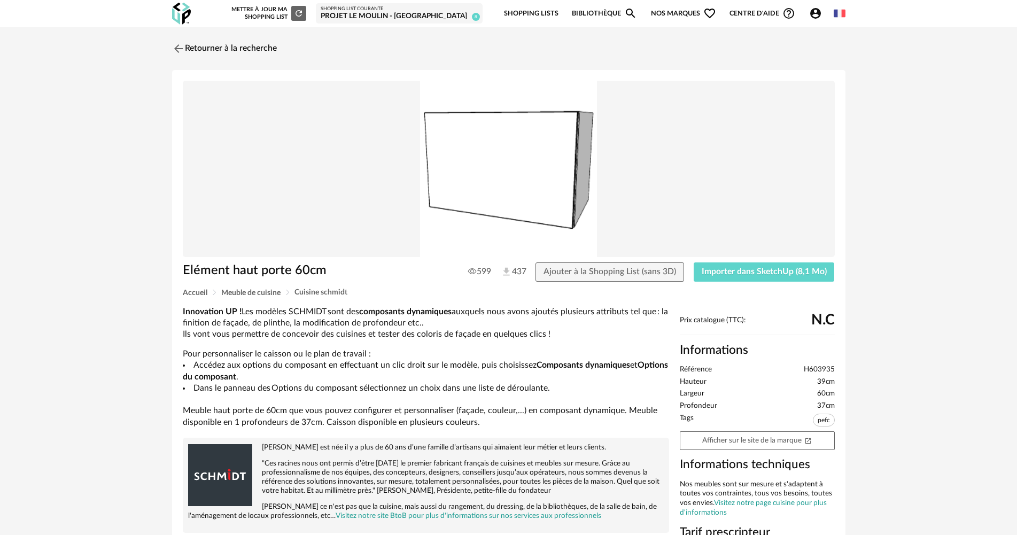  I want to click on span: Cuisine schmidt, so click(321, 292).